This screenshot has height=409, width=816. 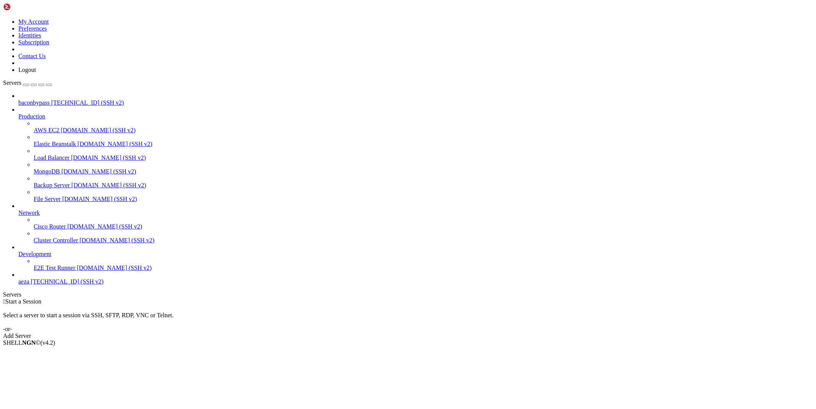 What do you see at coordinates (55, 144) in the screenshot?
I see `span: Elastic Beanstalk` at bounding box center [55, 144].